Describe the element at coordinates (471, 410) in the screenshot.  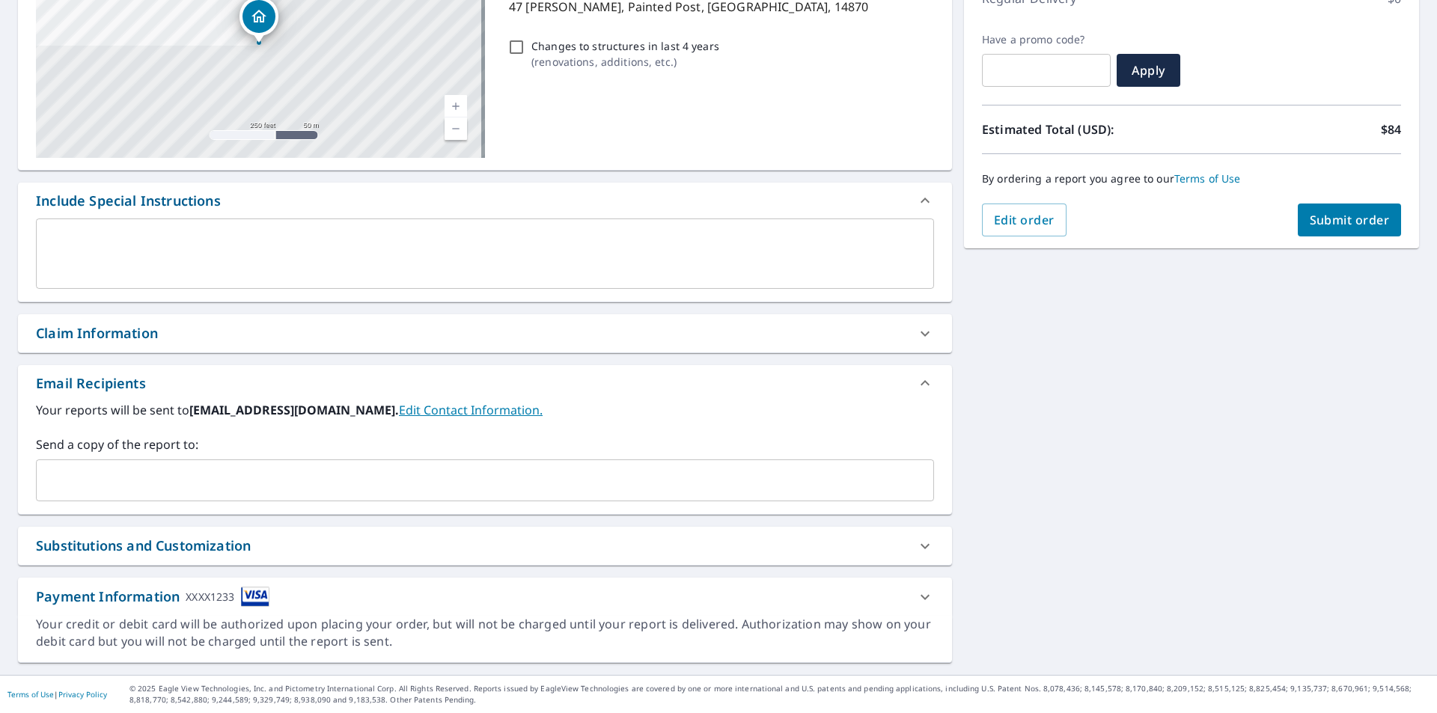
I see `a: EditContactInfo` at that location.